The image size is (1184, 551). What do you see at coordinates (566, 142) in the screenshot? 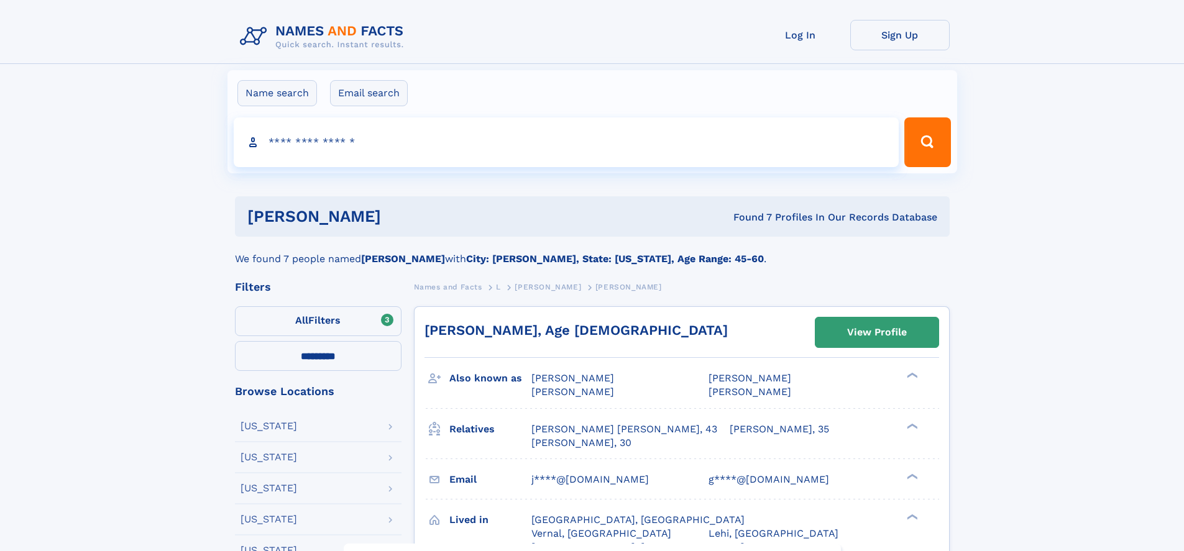
I see `input: search input` at bounding box center [566, 142].